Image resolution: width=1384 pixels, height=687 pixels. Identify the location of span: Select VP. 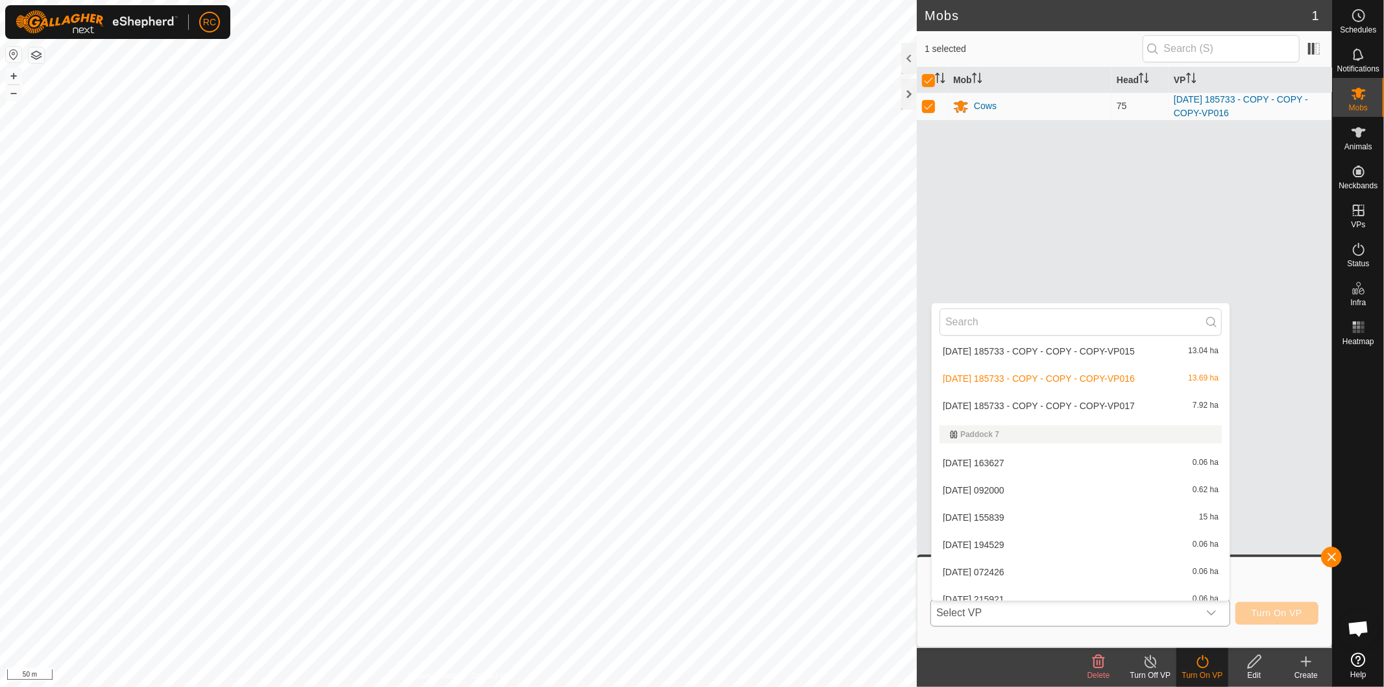
(1065, 613).